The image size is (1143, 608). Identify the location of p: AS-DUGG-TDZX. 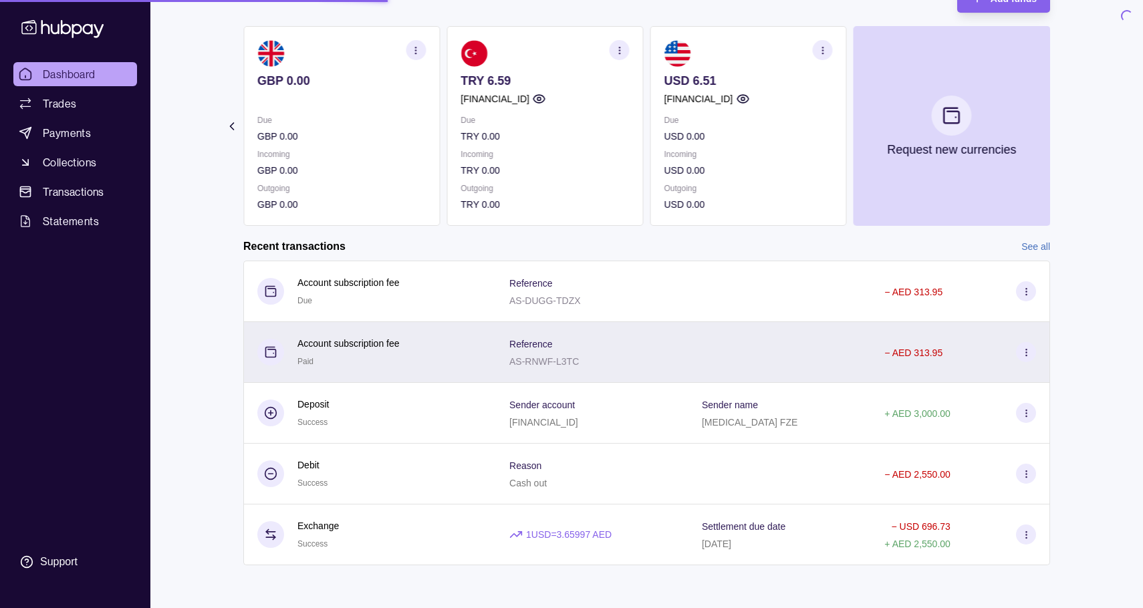
(545, 301).